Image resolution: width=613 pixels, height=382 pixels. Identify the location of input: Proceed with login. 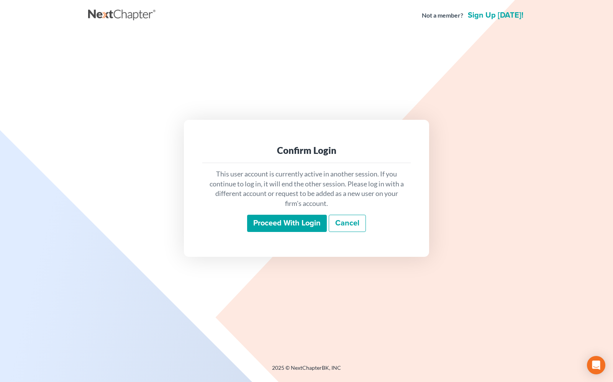
(287, 224).